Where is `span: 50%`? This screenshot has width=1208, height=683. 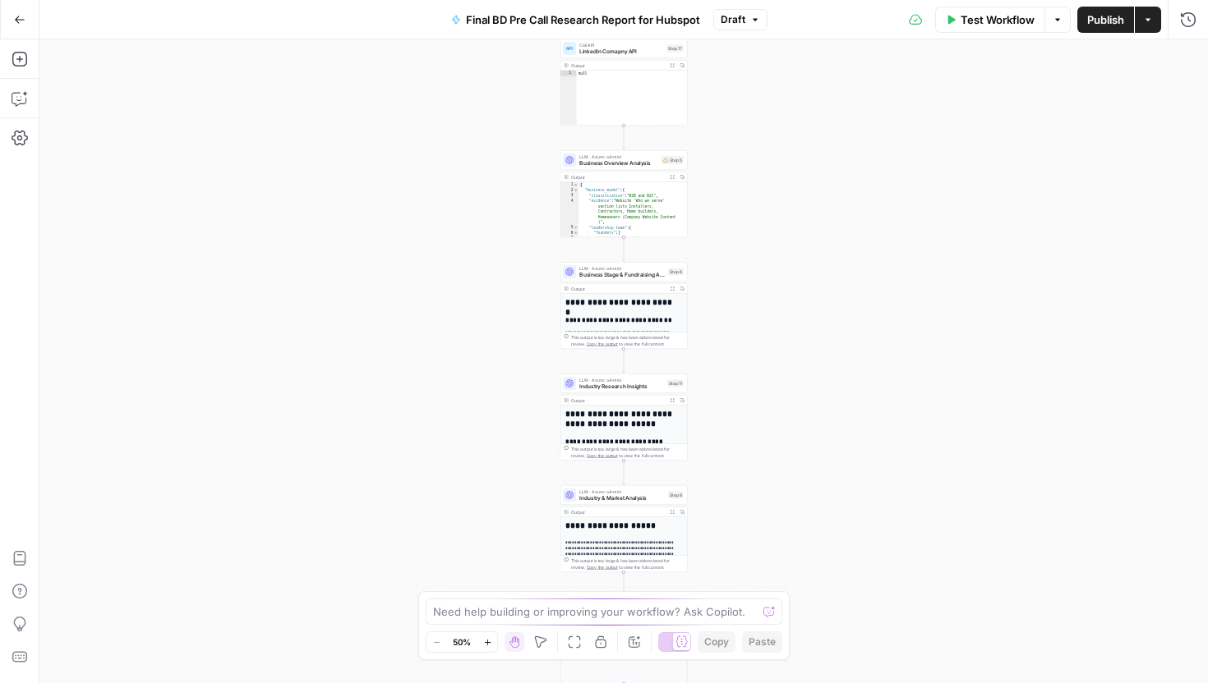
span: 50% is located at coordinates (462, 642).